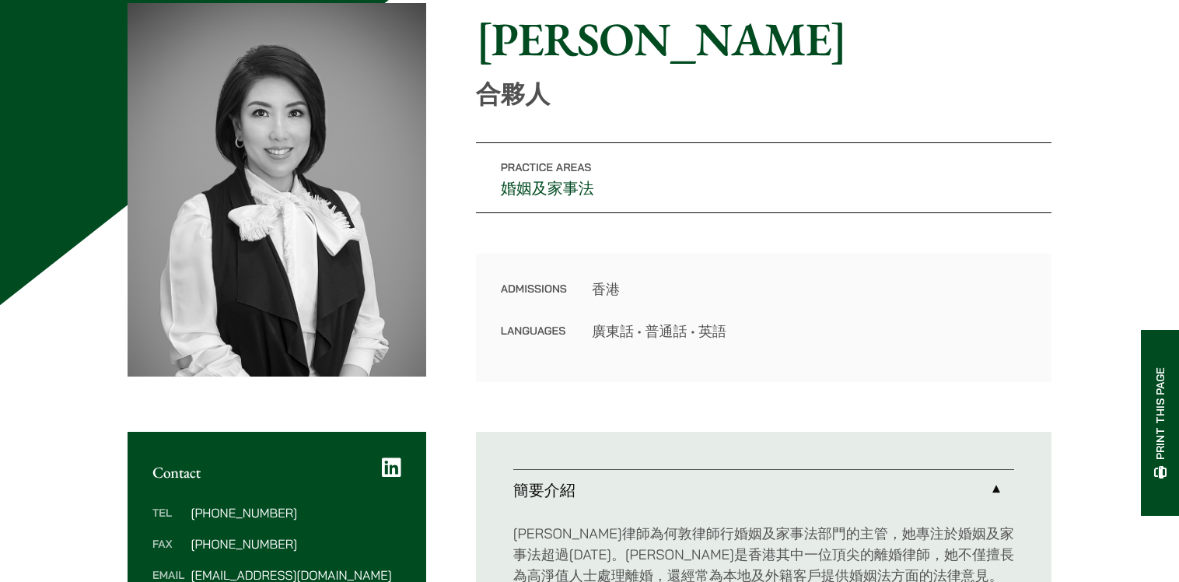 The width and height of the screenshot is (1179, 582). I want to click on dt: Admissions, so click(533, 299).